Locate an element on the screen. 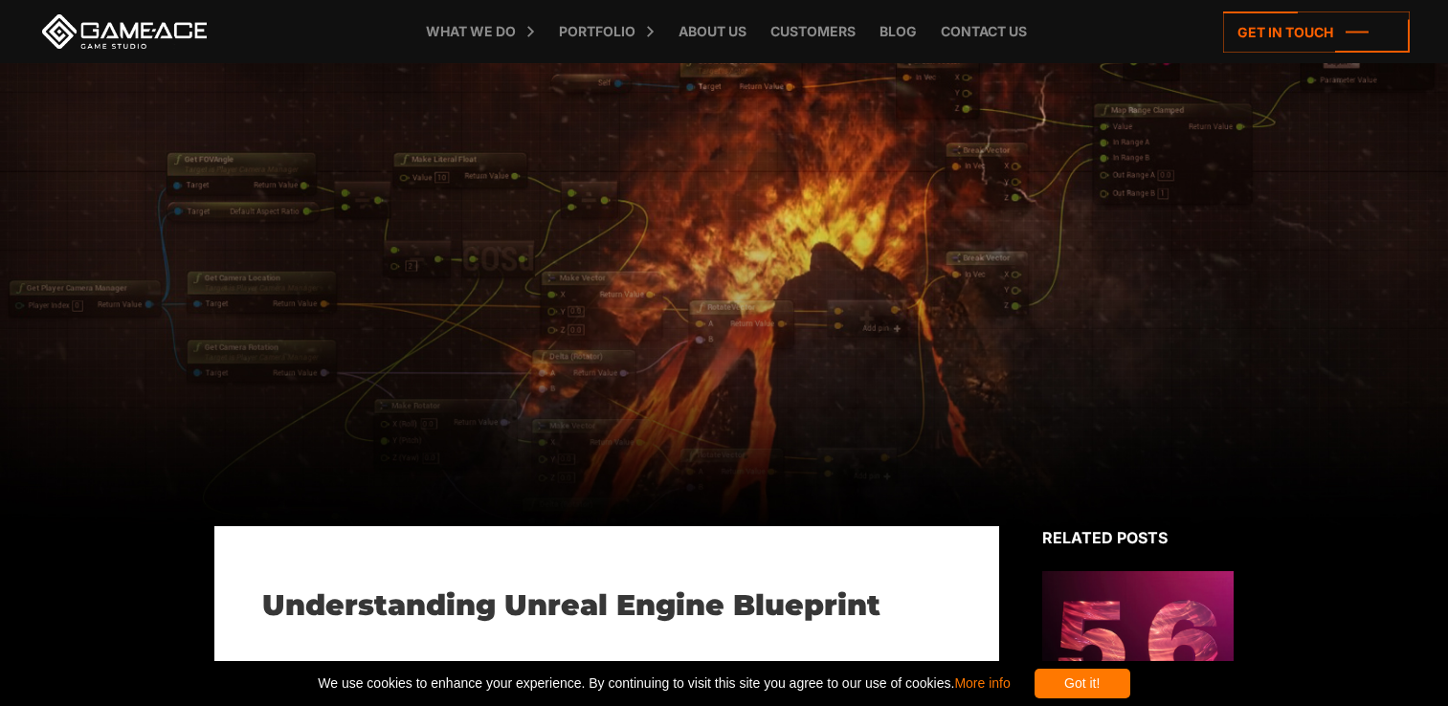 This screenshot has width=1448, height=706. div: Related posts is located at coordinates (1138, 538).